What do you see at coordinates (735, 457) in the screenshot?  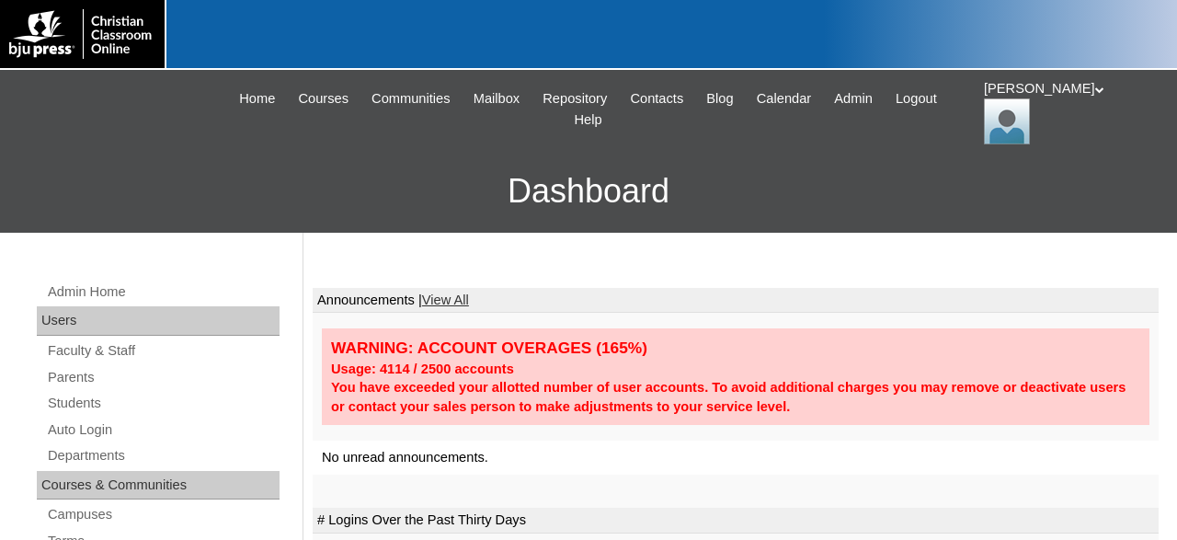 I see `td: No unread announcements.` at bounding box center [735, 457].